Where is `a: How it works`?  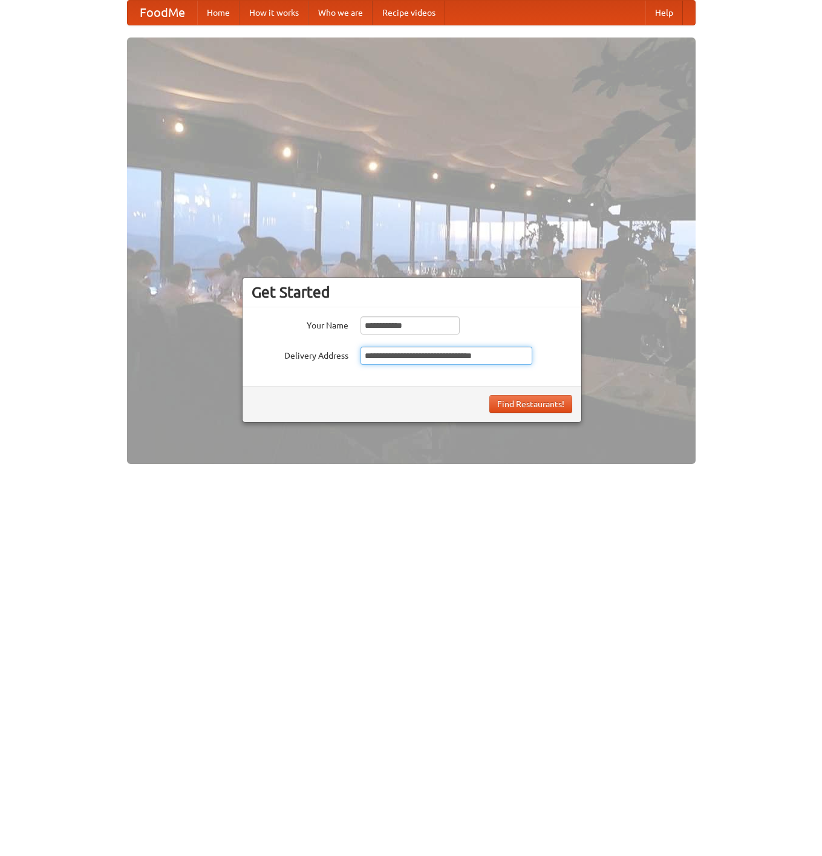
a: How it works is located at coordinates (274, 13).